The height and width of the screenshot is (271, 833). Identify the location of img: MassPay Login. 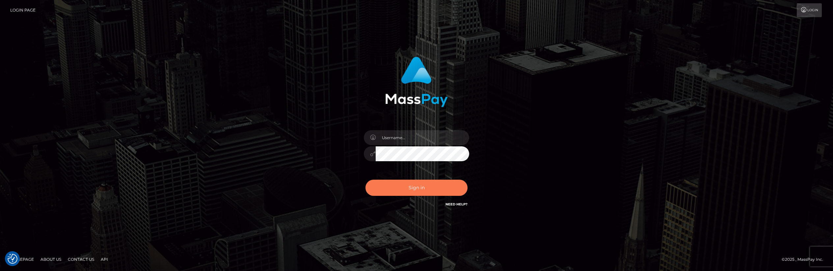
(417, 82).